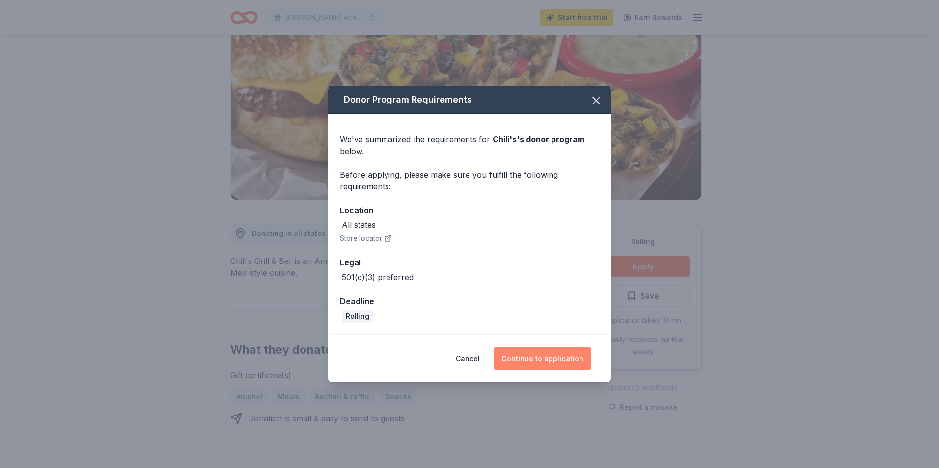 This screenshot has height=468, width=939. Describe the element at coordinates (366, 239) in the screenshot. I see `button: Store locator` at that location.